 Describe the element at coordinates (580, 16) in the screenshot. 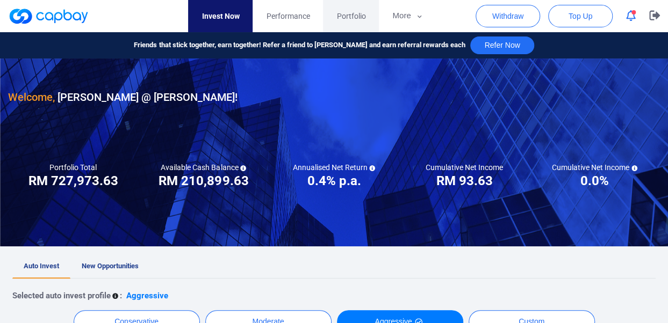

I see `button: Top Up` at that location.